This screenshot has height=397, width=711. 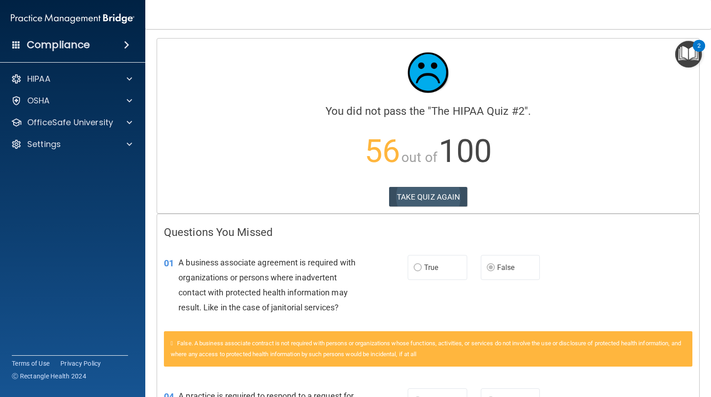 I want to click on a: HIPAA, so click(x=71, y=79).